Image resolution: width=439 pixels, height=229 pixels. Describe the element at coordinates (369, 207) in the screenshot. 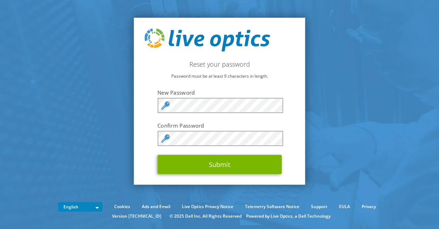

I see `a: Privacy` at that location.